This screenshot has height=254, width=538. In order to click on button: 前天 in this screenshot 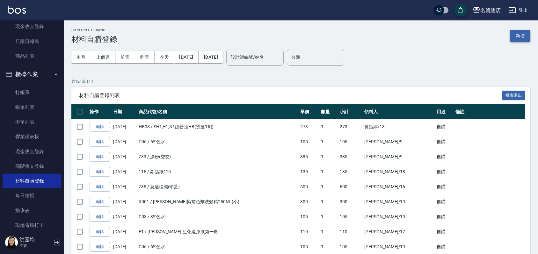, I will do `click(125, 57)`.